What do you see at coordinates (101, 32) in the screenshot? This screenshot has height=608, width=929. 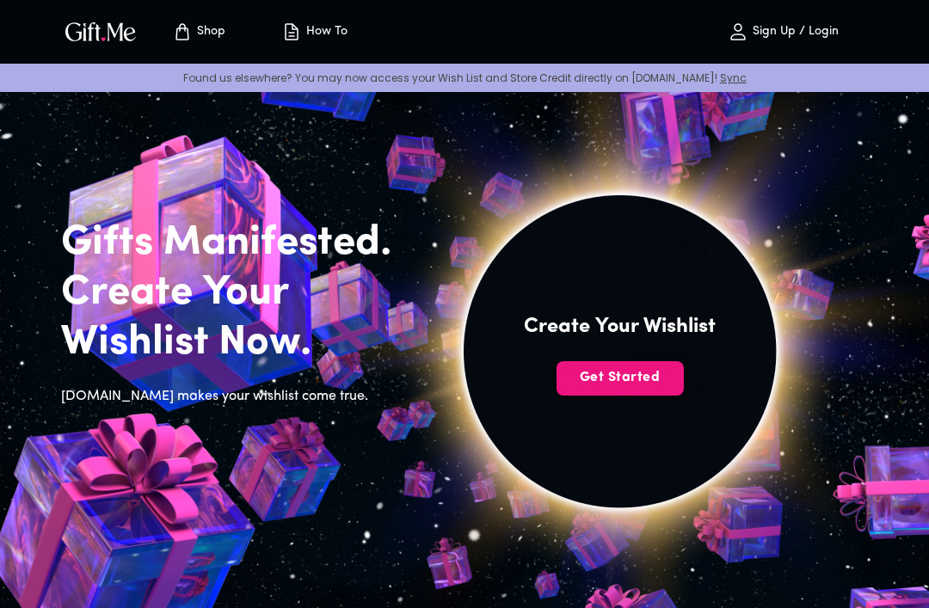 I see `button: GiftMe Logo` at bounding box center [101, 32].